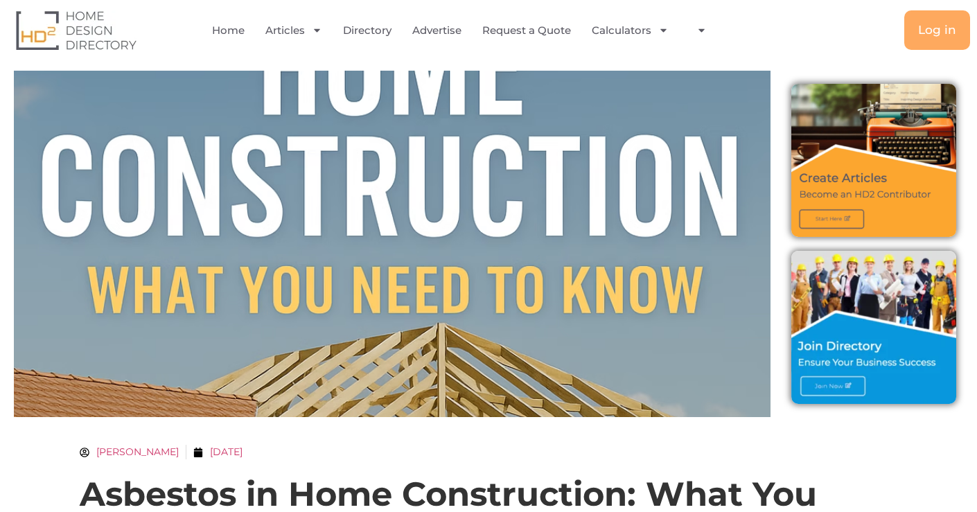  What do you see at coordinates (874, 327) in the screenshot?
I see `img: Join Directory` at bounding box center [874, 327].